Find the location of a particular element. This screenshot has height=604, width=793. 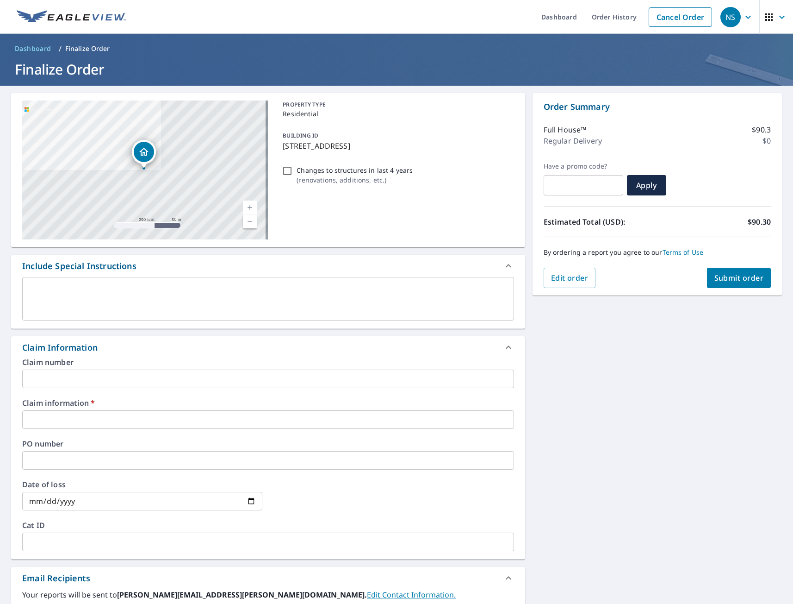

span: Dashboard is located at coordinates (33, 49).